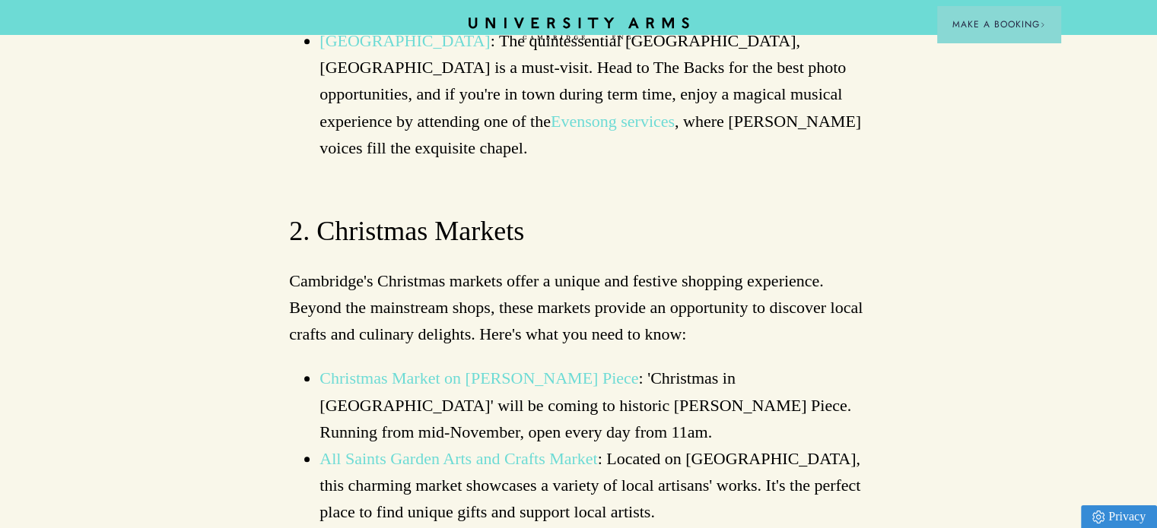 The image size is (1157, 528). I want to click on h3: 2. Christmas Markets, so click(578, 232).